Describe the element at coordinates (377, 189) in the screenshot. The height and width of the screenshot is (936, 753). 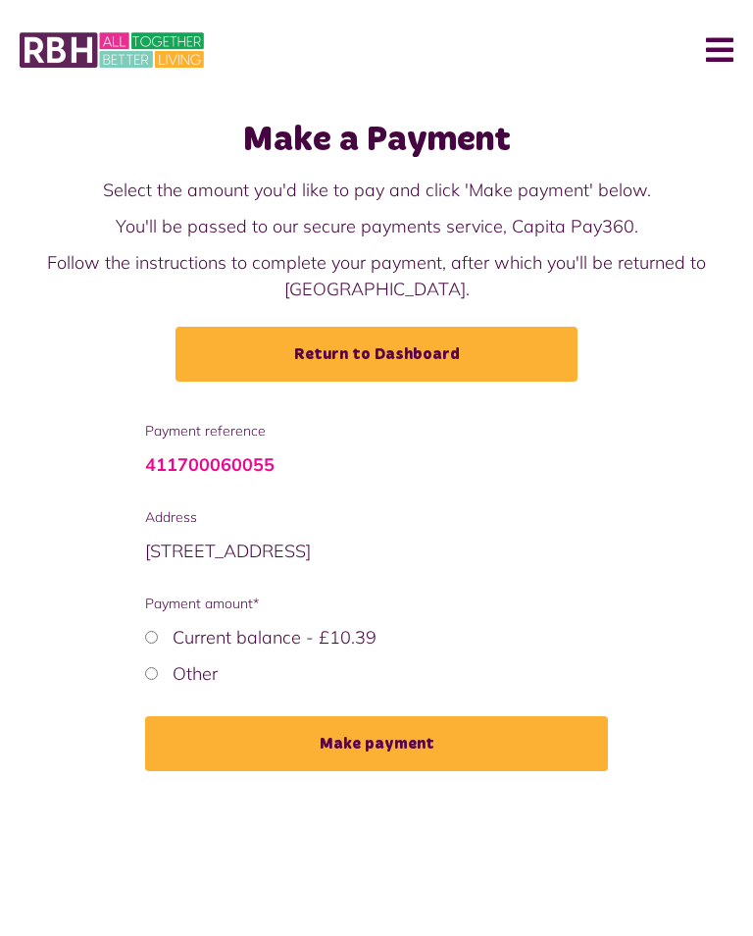
I see `p: Select the amount you'd like to pay and click 'Make payment' below.` at that location.